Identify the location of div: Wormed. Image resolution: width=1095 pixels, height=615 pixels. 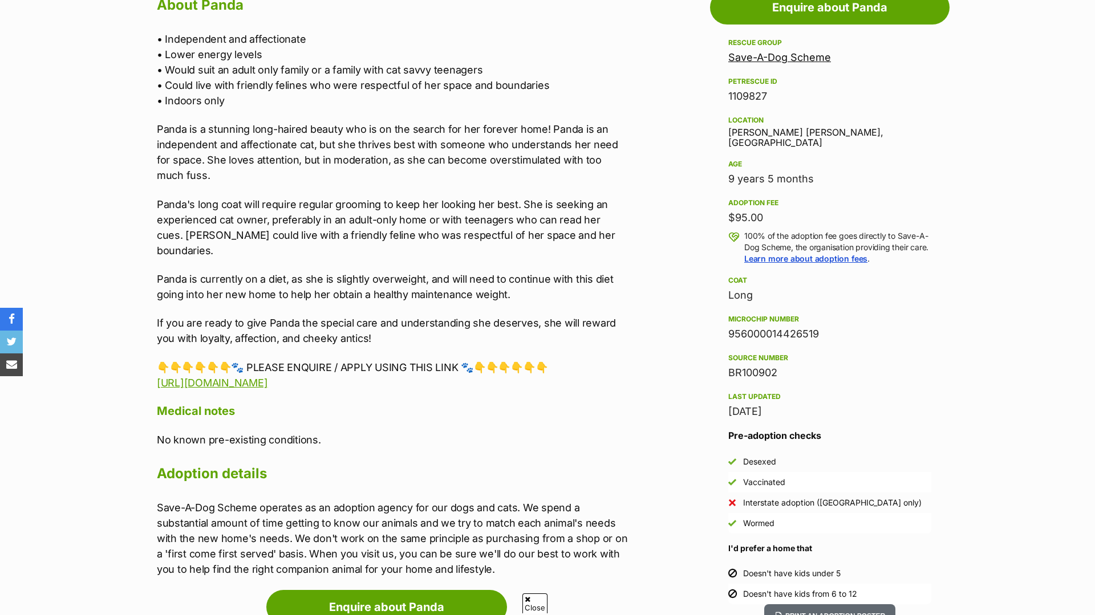
(759, 524).